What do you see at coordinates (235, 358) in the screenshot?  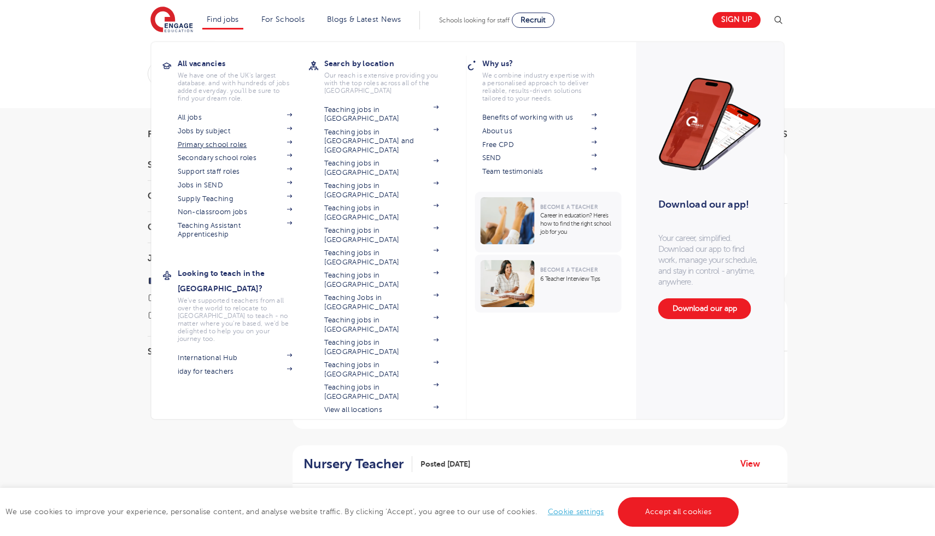 I see `a: International Hub` at bounding box center [235, 358].